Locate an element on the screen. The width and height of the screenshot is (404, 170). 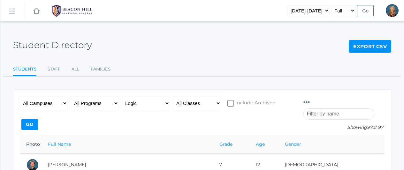
input: Filter by name is located at coordinates (339, 114).